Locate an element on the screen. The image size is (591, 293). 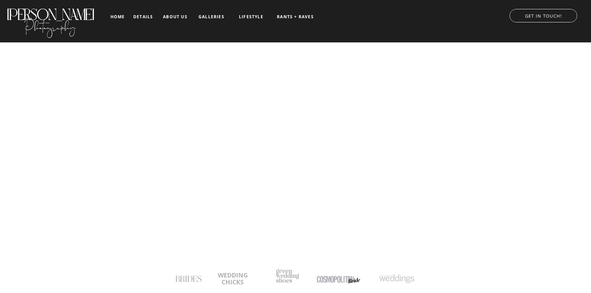
a: about us is located at coordinates (175, 17).